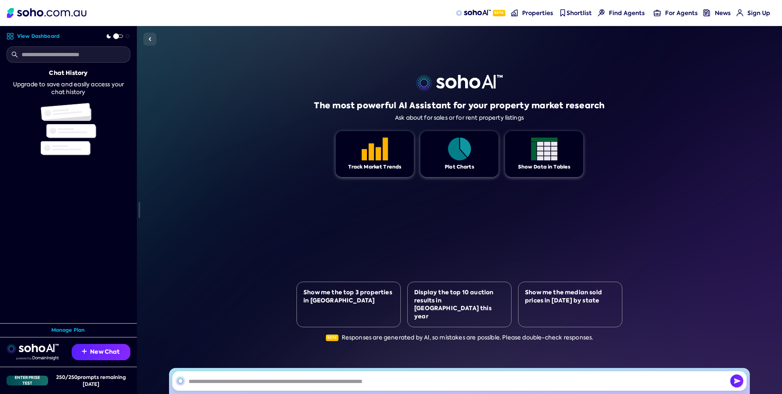  I want to click on img: news-nav icon, so click(706, 13).